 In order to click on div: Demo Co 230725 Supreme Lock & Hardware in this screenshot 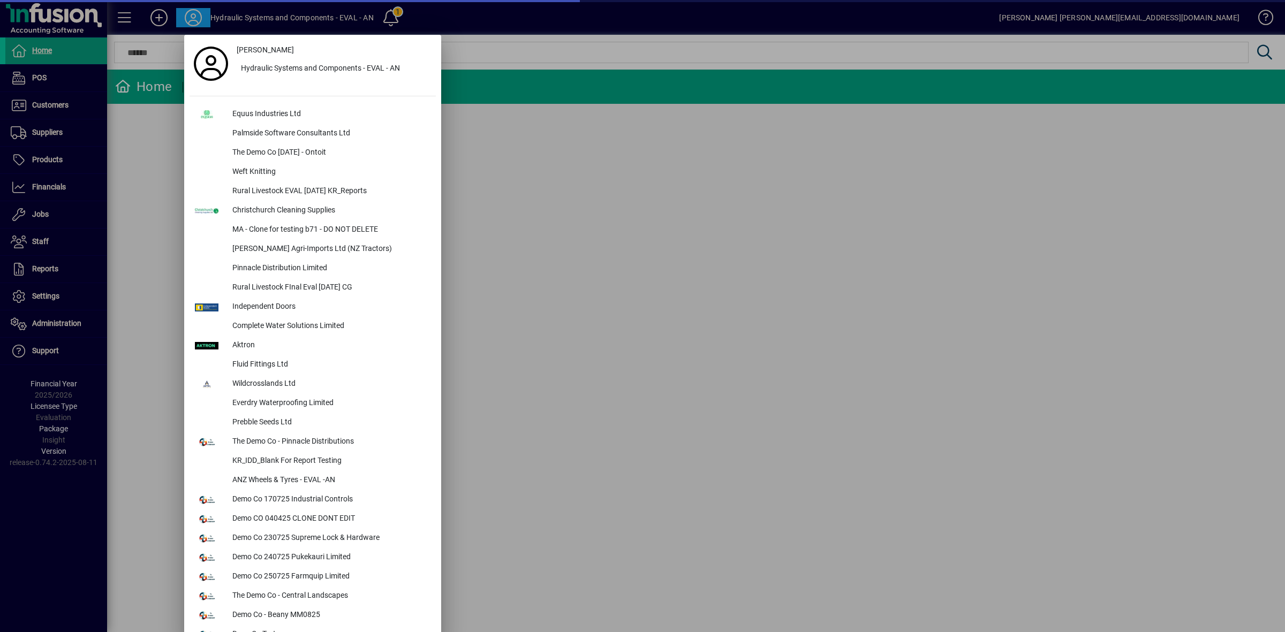, I will do `click(330, 538)`.